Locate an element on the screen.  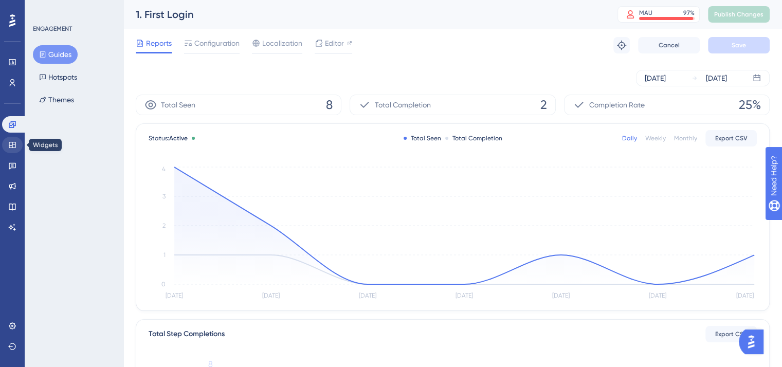
button: Cancel is located at coordinates (669, 45).